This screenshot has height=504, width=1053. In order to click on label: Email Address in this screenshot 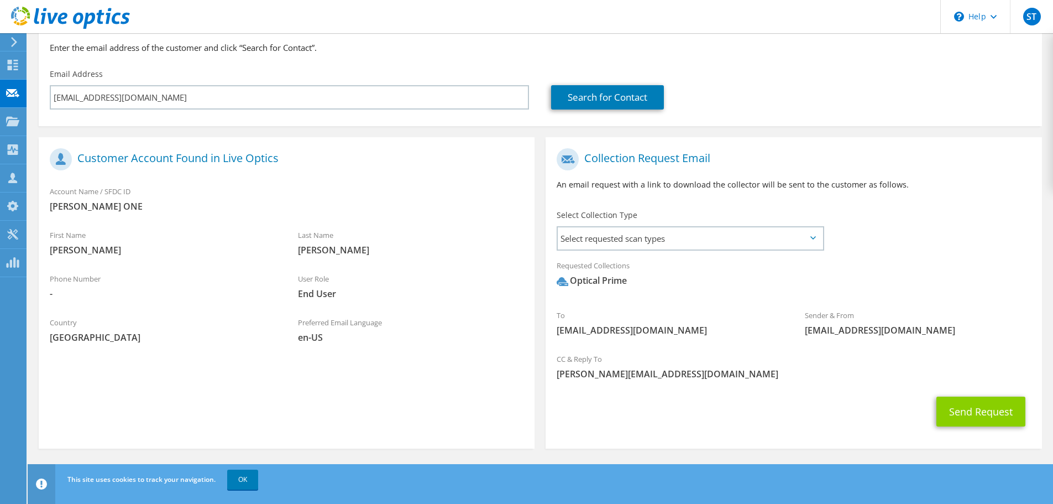, I will do `click(76, 74)`.